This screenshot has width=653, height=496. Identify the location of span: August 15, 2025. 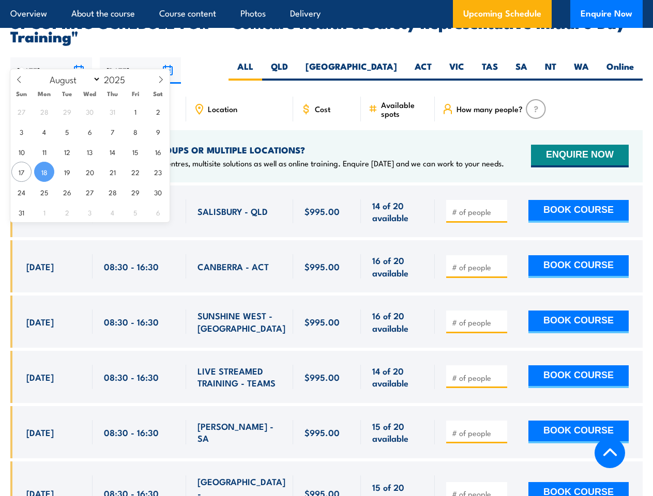
(135, 151).